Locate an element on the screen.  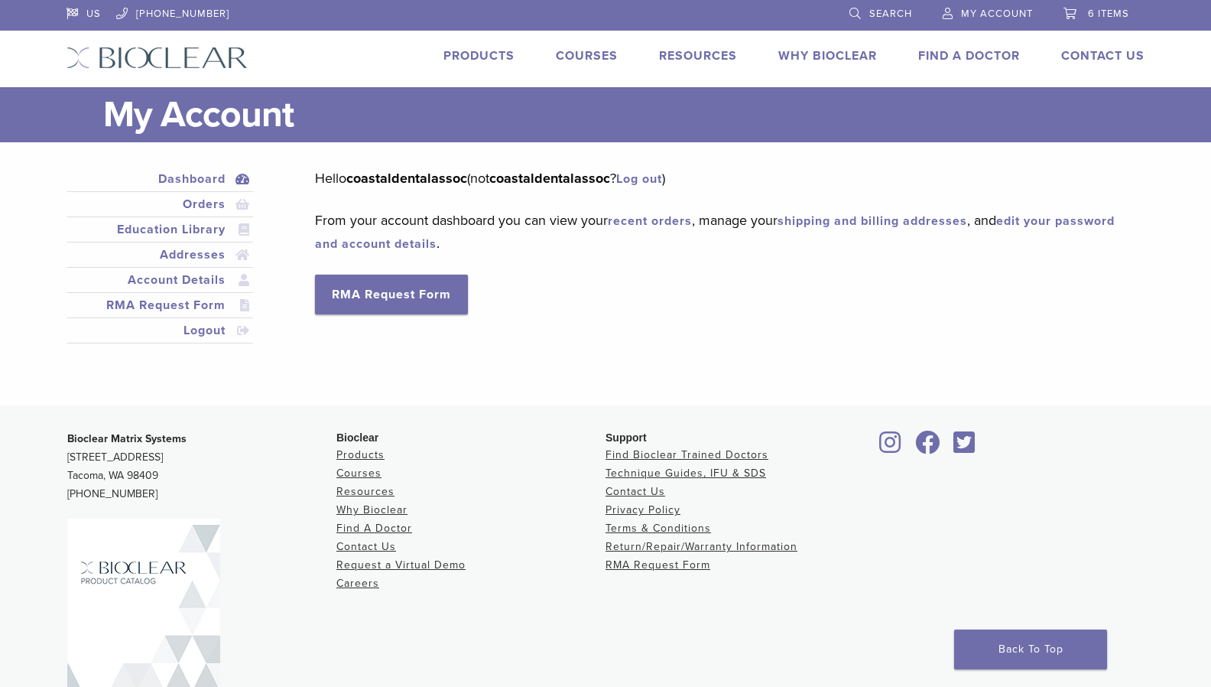
span: 6 items is located at coordinates (1109, 14).